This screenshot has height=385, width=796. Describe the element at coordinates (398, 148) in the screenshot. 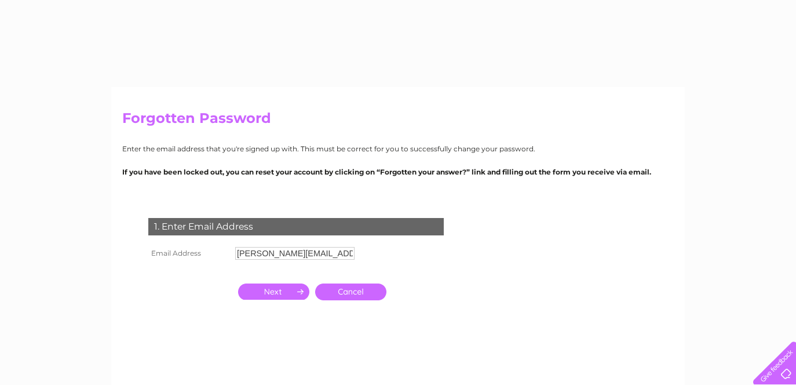

I see `p: Enter the email address that you're signed up with. This must be correct for you to successfully ...` at that location.